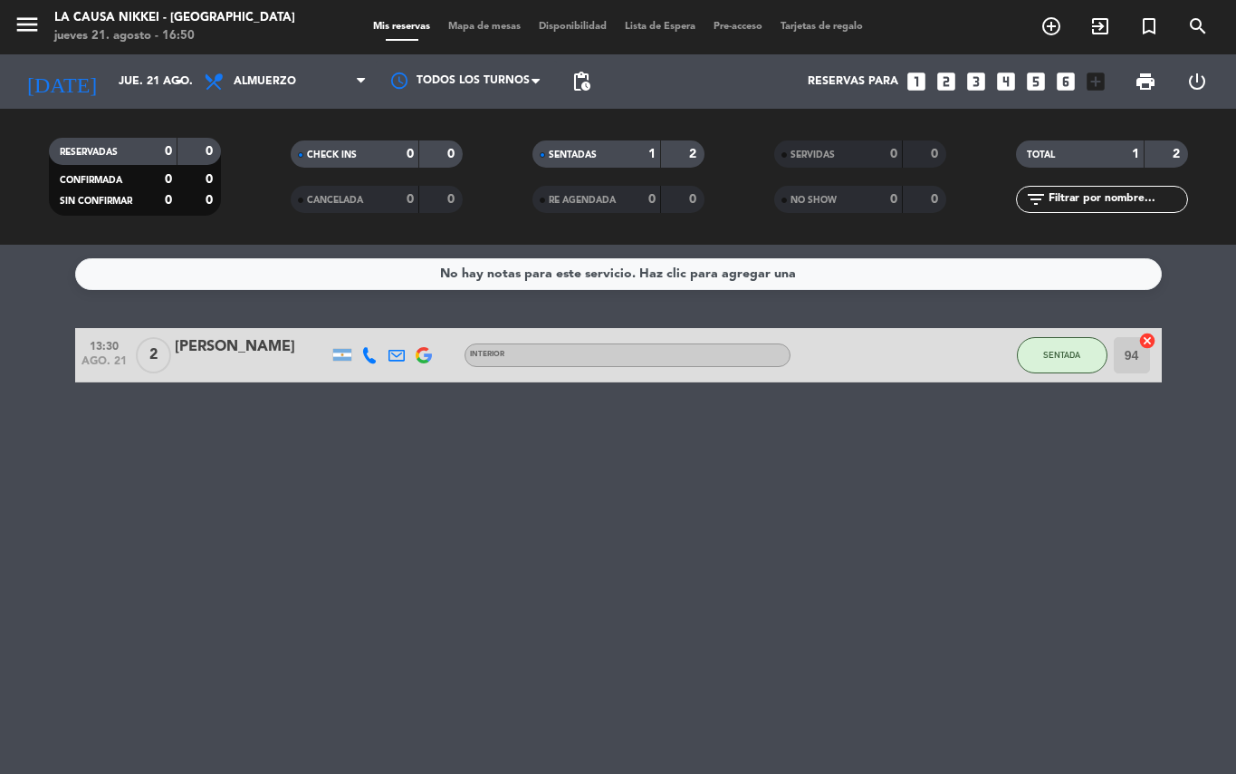 The image size is (1236, 774). What do you see at coordinates (813, 155) in the screenshot?
I see `span: SERVIDAS` at bounding box center [813, 155].